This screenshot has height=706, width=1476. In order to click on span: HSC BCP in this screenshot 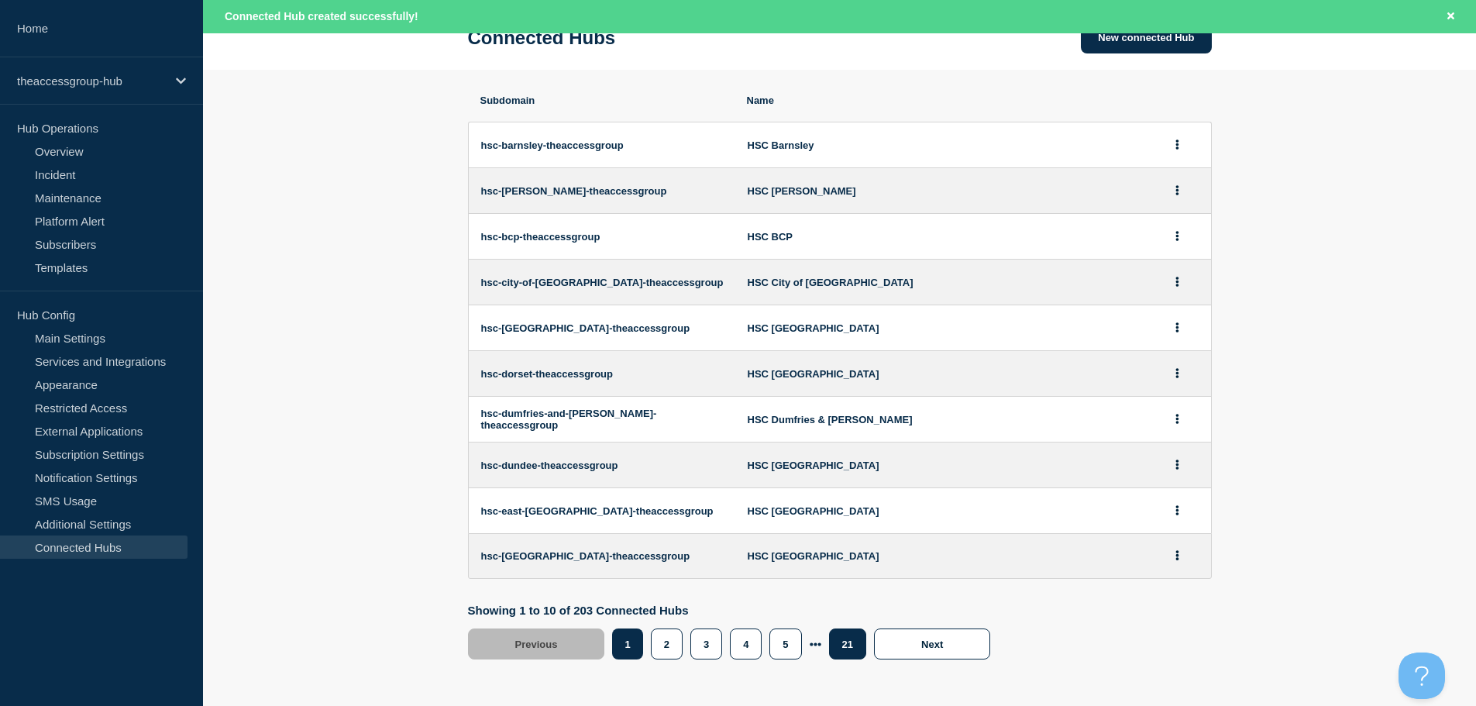, I will do `click(949, 236)`.